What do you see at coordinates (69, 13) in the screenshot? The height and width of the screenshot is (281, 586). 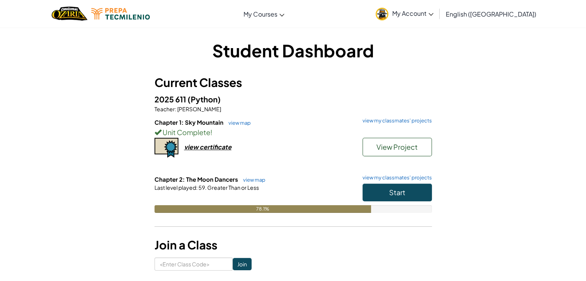 I see `a: Ozaria by CodeCombat logo` at bounding box center [69, 13].